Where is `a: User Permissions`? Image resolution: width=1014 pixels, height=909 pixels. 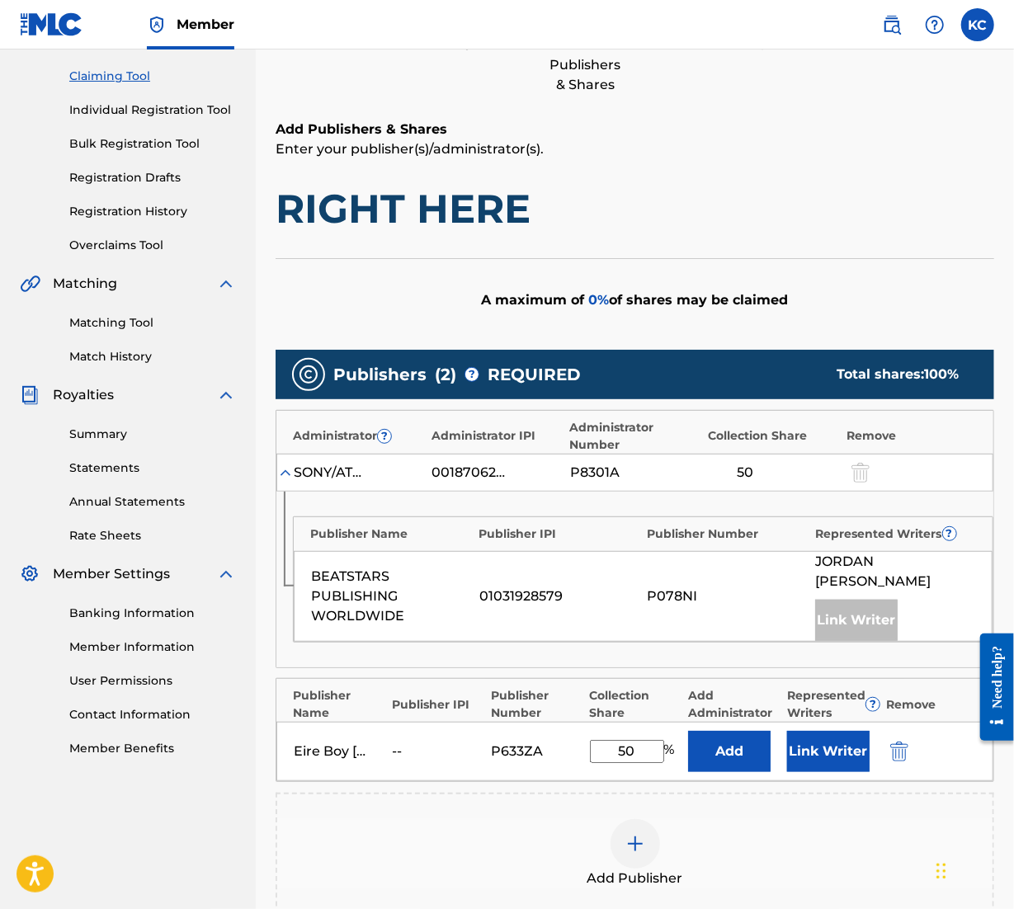
a: User Permissions is located at coordinates (153, 681).